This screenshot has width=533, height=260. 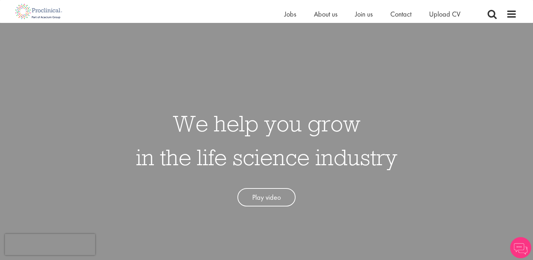 I want to click on a: Play video, so click(x=266, y=197).